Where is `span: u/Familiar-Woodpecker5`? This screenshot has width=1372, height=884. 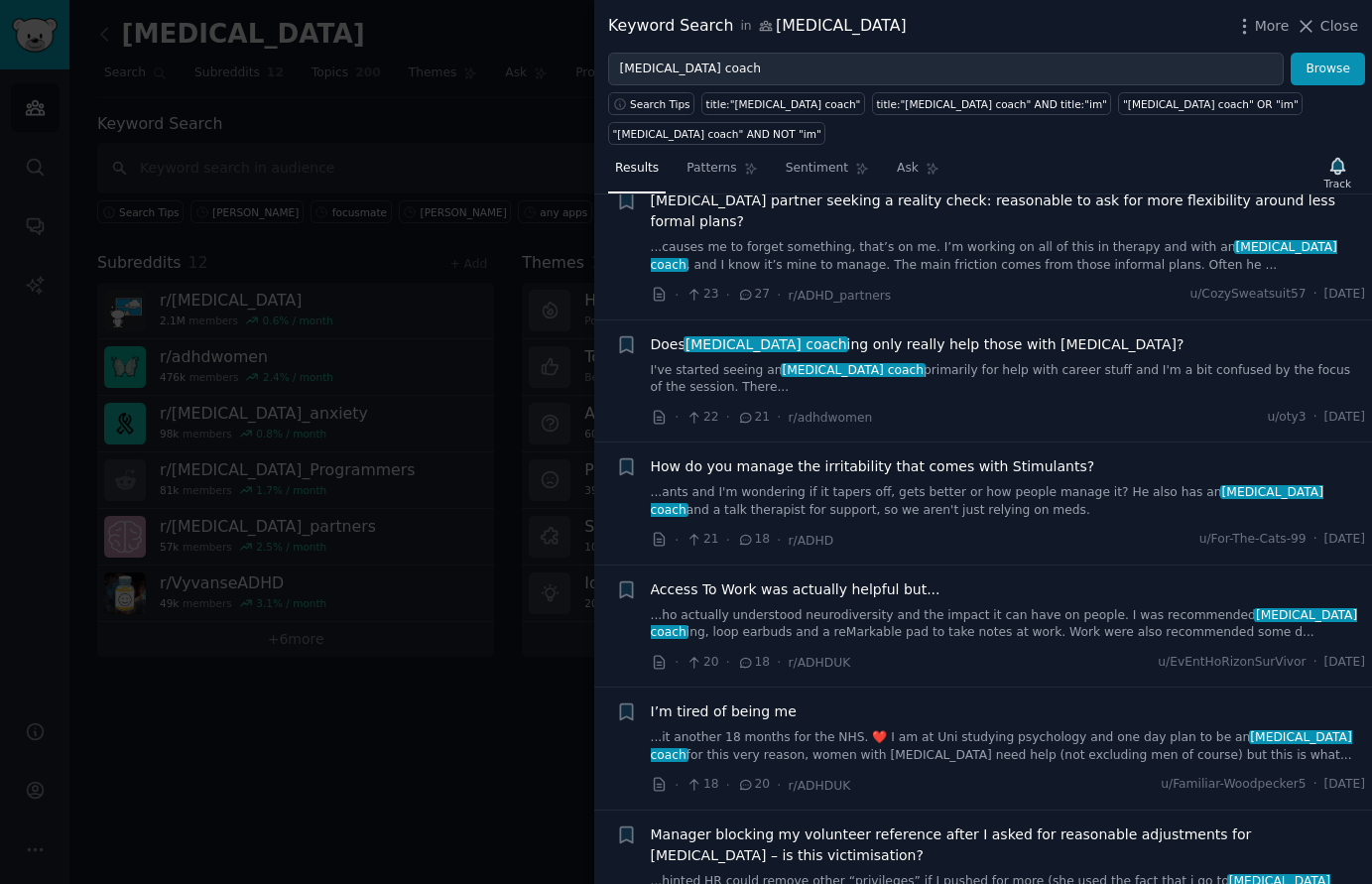 span: u/Familiar-Woodpecker5 is located at coordinates (1233, 785).